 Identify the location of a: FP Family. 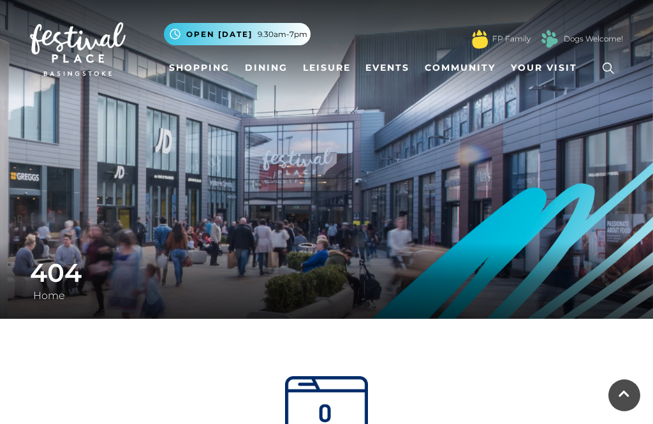
(512, 39).